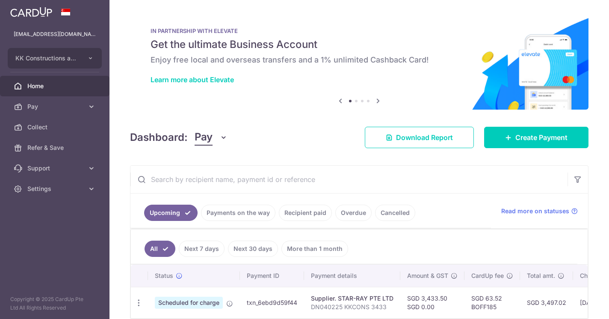 Image resolution: width=609 pixels, height=319 pixels. I want to click on a: Next 30 days, so click(253, 248).